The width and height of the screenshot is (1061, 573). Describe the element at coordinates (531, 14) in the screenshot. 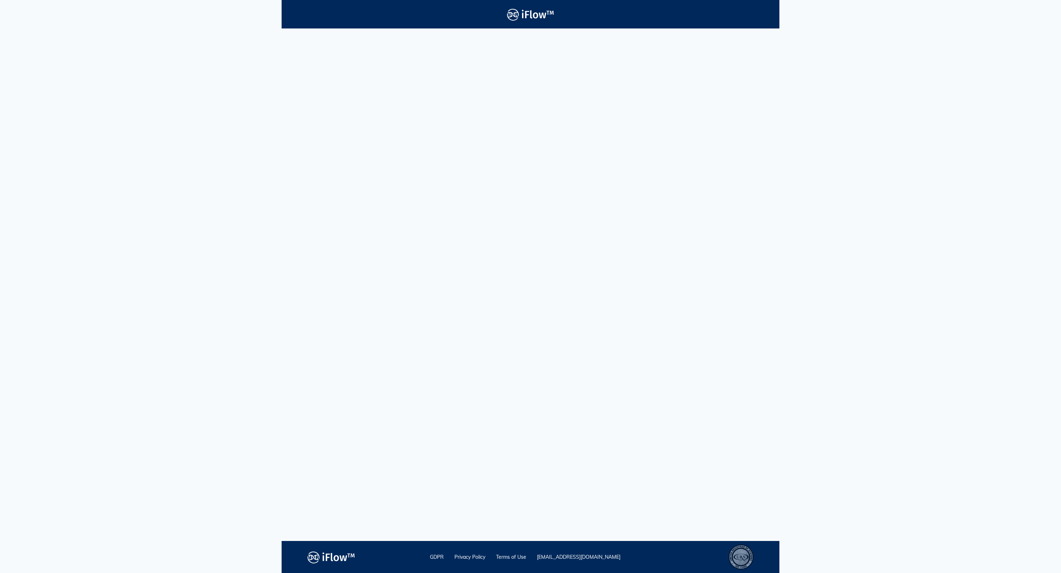

I see `div: Logo` at that location.